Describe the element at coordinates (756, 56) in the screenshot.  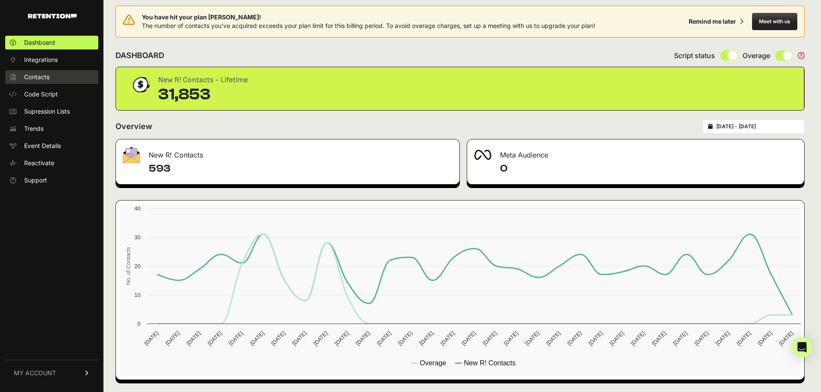
I see `span: Overage` at that location.